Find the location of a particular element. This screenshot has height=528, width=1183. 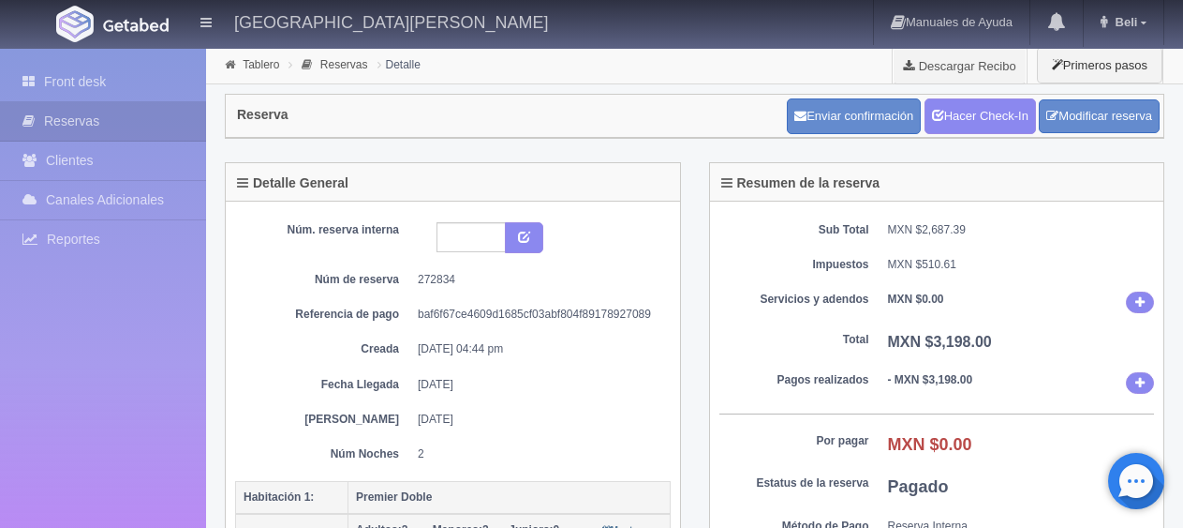

h4: Resumen de la reserva is located at coordinates (801, 183).